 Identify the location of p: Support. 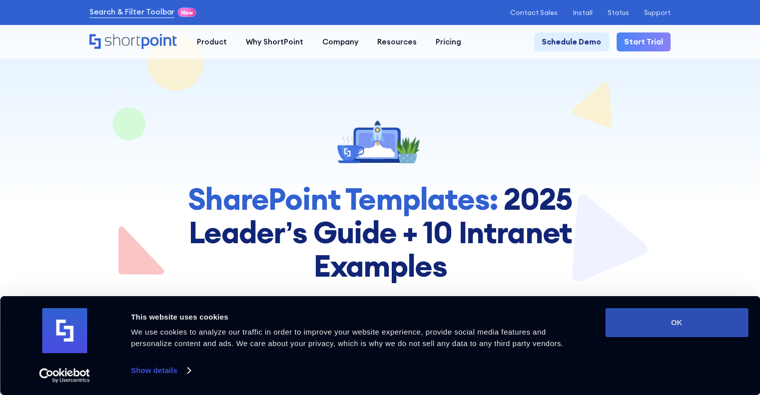
(657, 12).